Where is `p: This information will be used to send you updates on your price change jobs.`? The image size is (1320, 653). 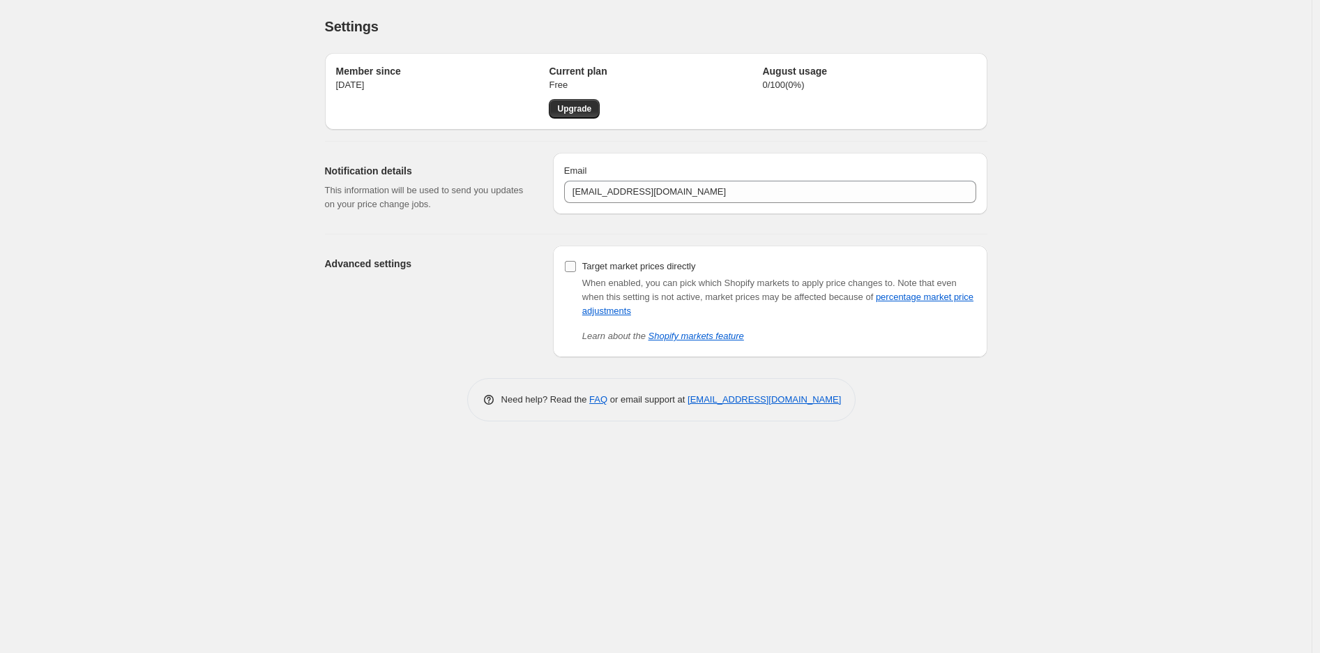 p: This information will be used to send you updates on your price change jobs. is located at coordinates (427, 197).